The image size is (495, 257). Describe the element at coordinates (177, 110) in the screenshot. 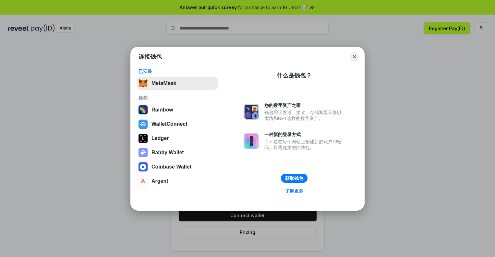

I see `button: Rainbow` at that location.